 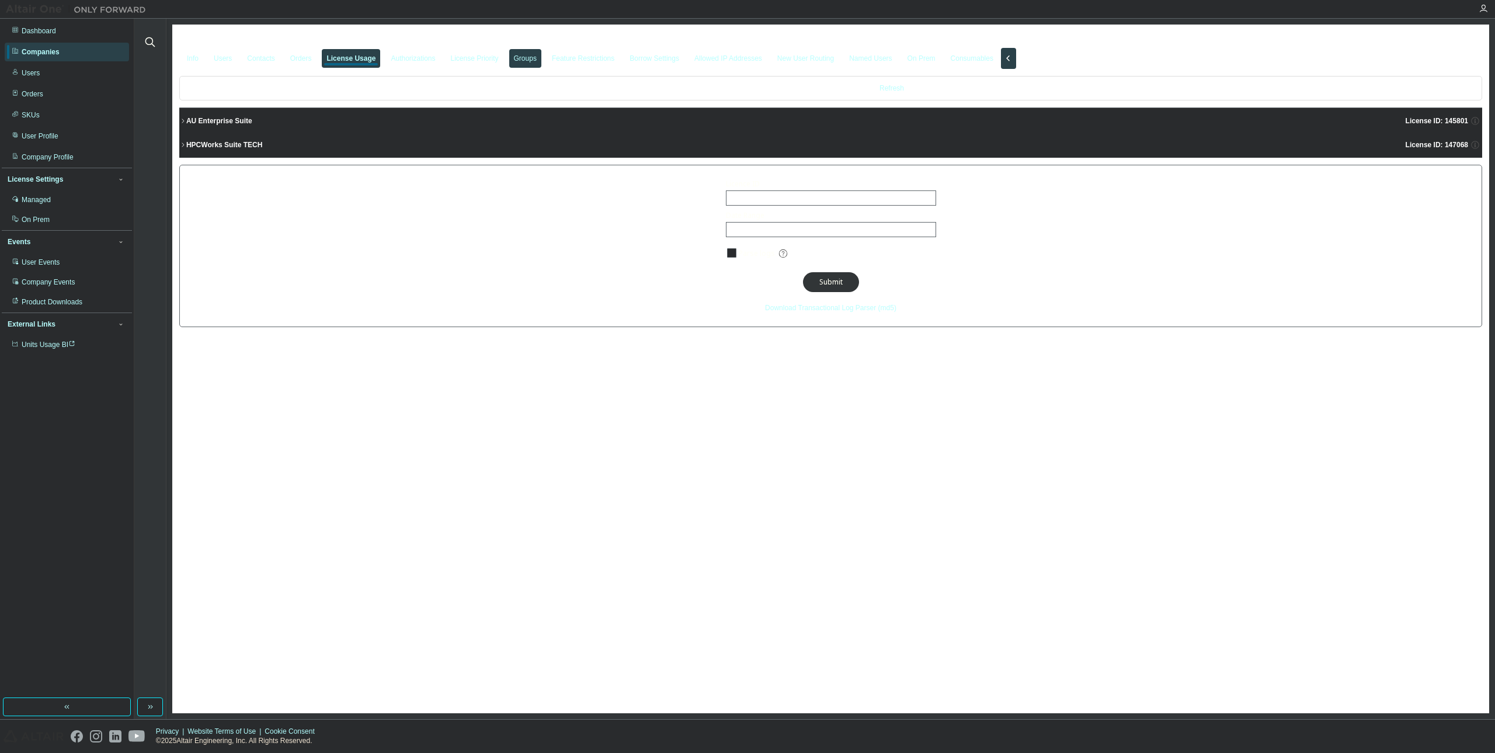 I want to click on a: (md5), so click(x=887, y=308).